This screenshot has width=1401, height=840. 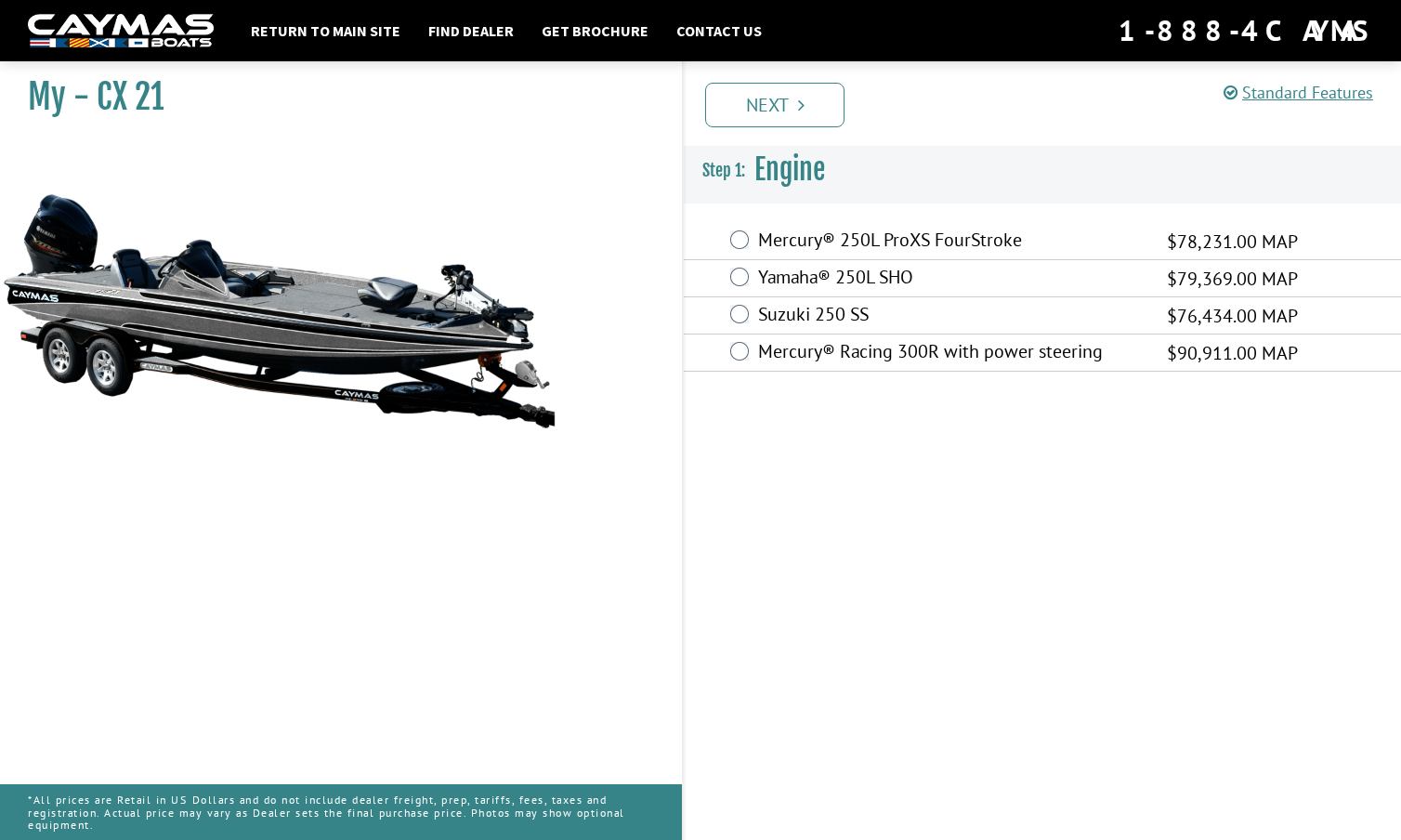 What do you see at coordinates (471, 31) in the screenshot?
I see `a: Find Dealer` at bounding box center [471, 31].